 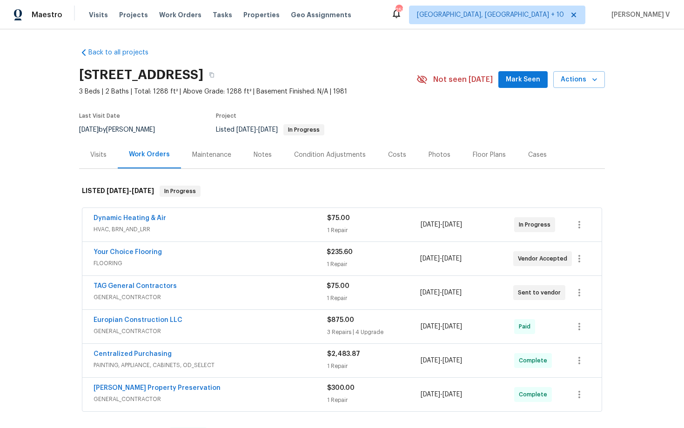 What do you see at coordinates (222, 15) in the screenshot?
I see `span: Tasks` at bounding box center [222, 15].